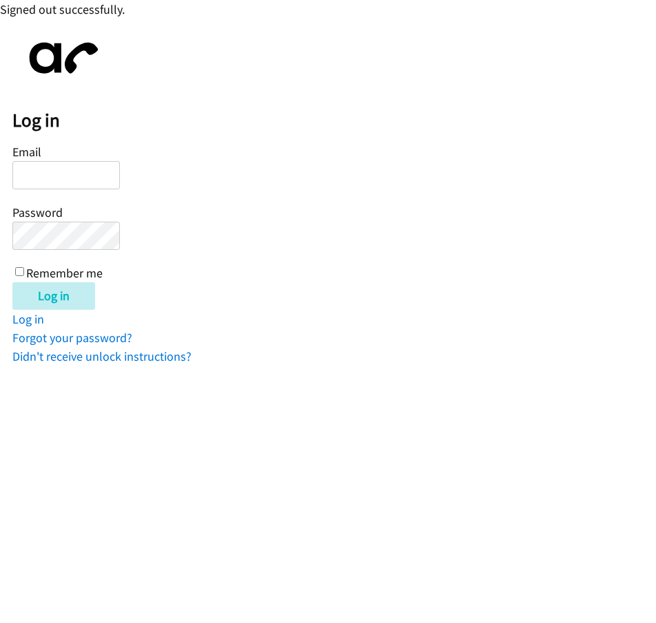  I want to click on a: Forgot your password?, so click(72, 338).